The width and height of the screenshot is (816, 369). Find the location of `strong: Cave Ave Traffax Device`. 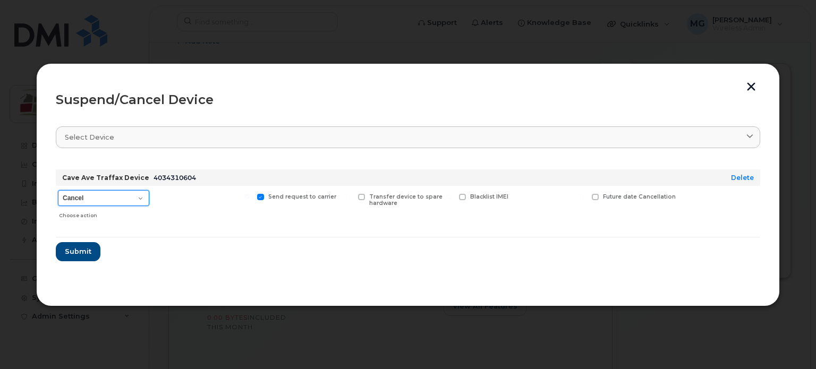

strong: Cave Ave Traffax Device is located at coordinates (106, 177).